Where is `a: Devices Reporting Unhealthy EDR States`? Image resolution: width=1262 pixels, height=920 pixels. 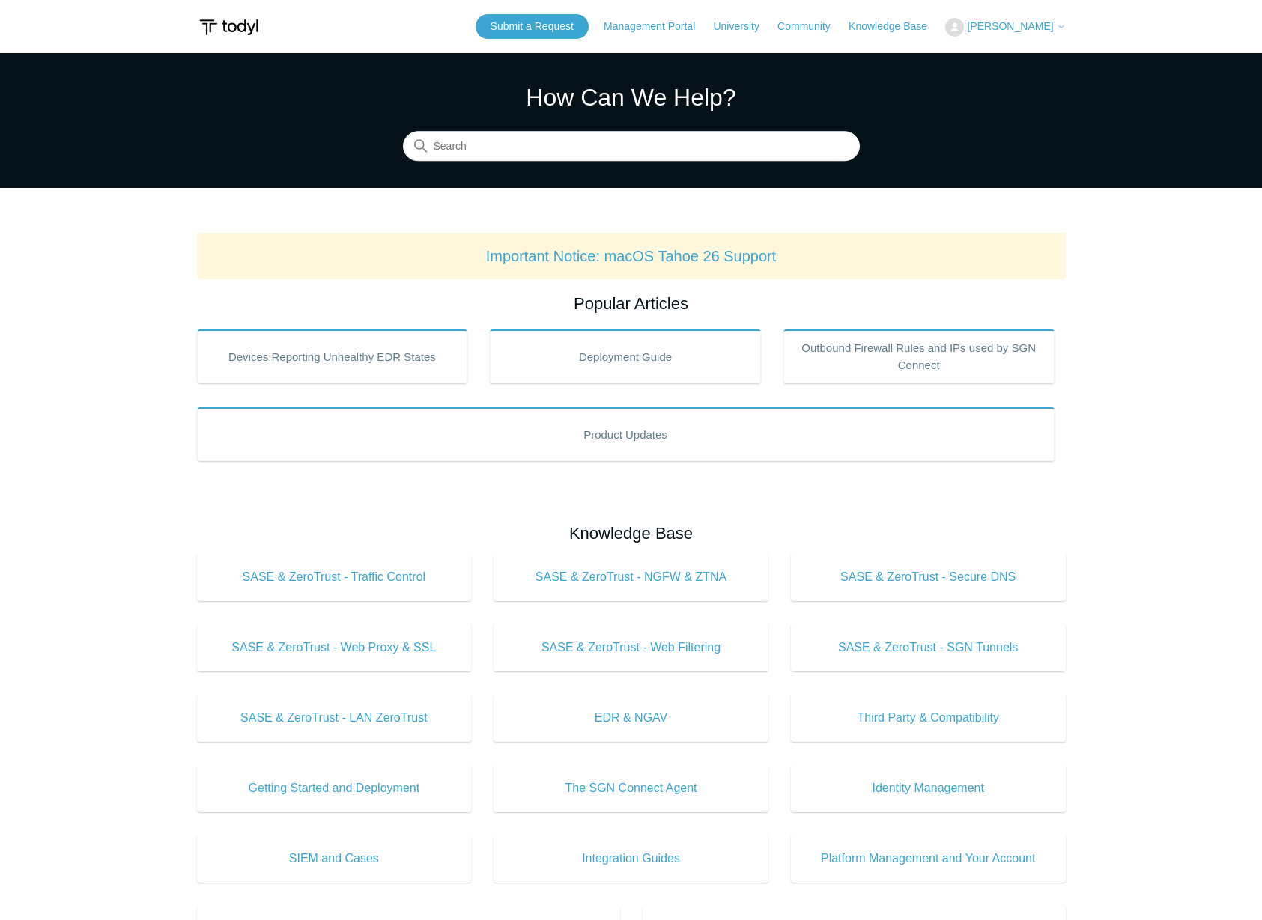
a: Devices Reporting Unhealthy EDR States is located at coordinates (332, 356).